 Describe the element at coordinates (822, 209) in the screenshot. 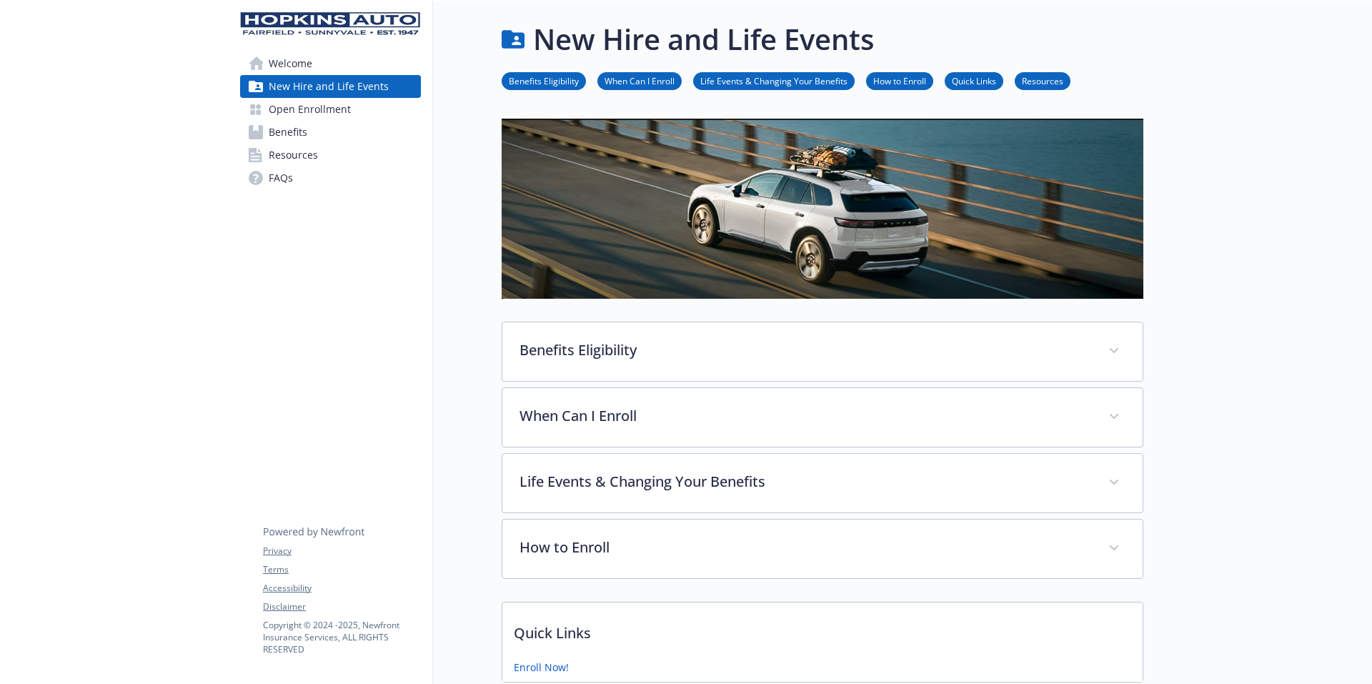

I see `img: new hire page banner` at that location.